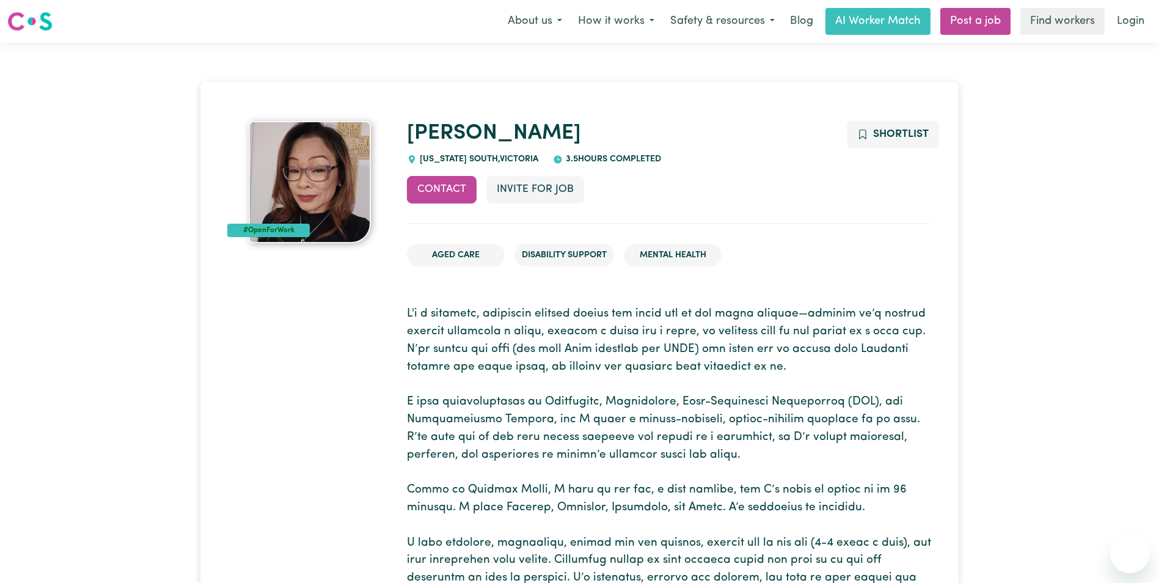 Image resolution: width=1159 pixels, height=583 pixels. Describe the element at coordinates (1062, 21) in the screenshot. I see `a: Find workers` at that location.